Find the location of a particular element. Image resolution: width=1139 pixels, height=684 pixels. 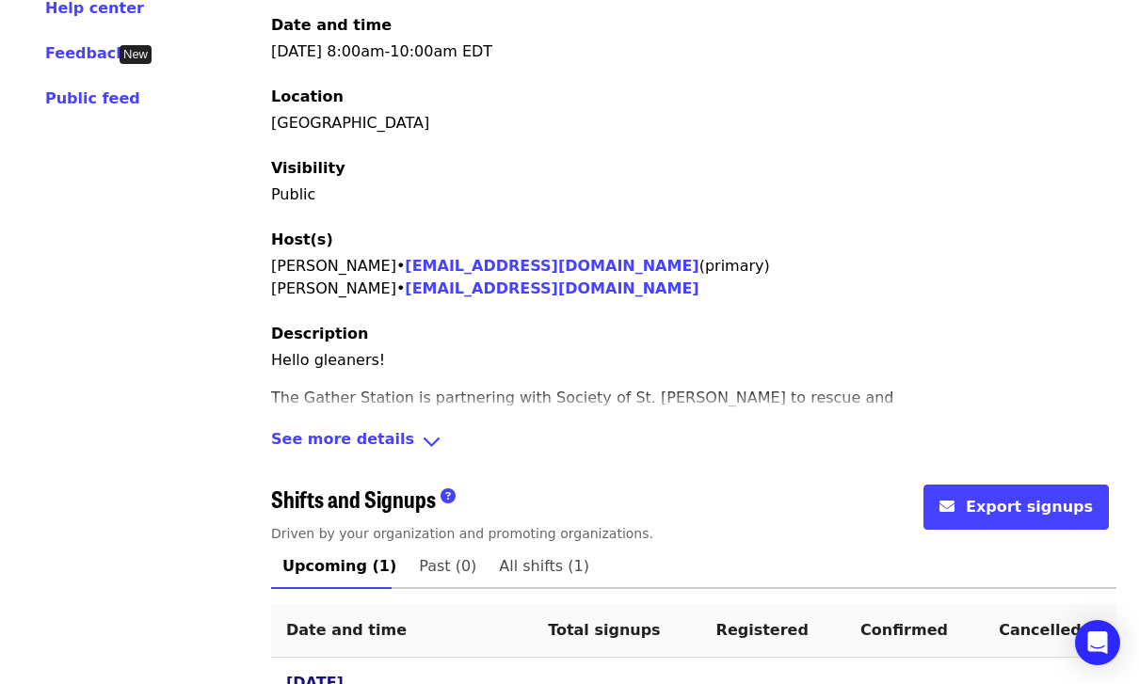

a: All shifts (1) is located at coordinates (544, 566).